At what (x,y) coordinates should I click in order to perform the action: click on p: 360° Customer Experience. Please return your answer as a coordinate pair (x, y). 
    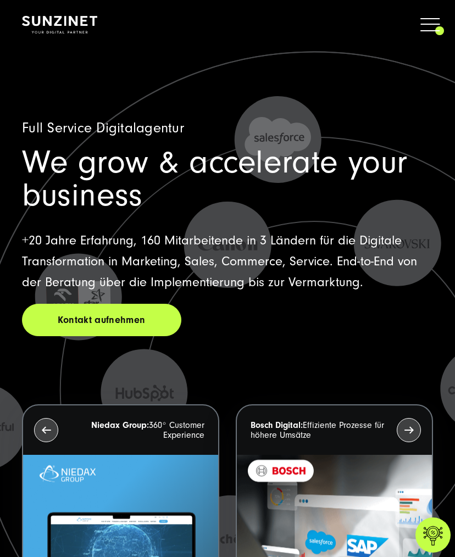
    Looking at the image, I should click on (134, 430).